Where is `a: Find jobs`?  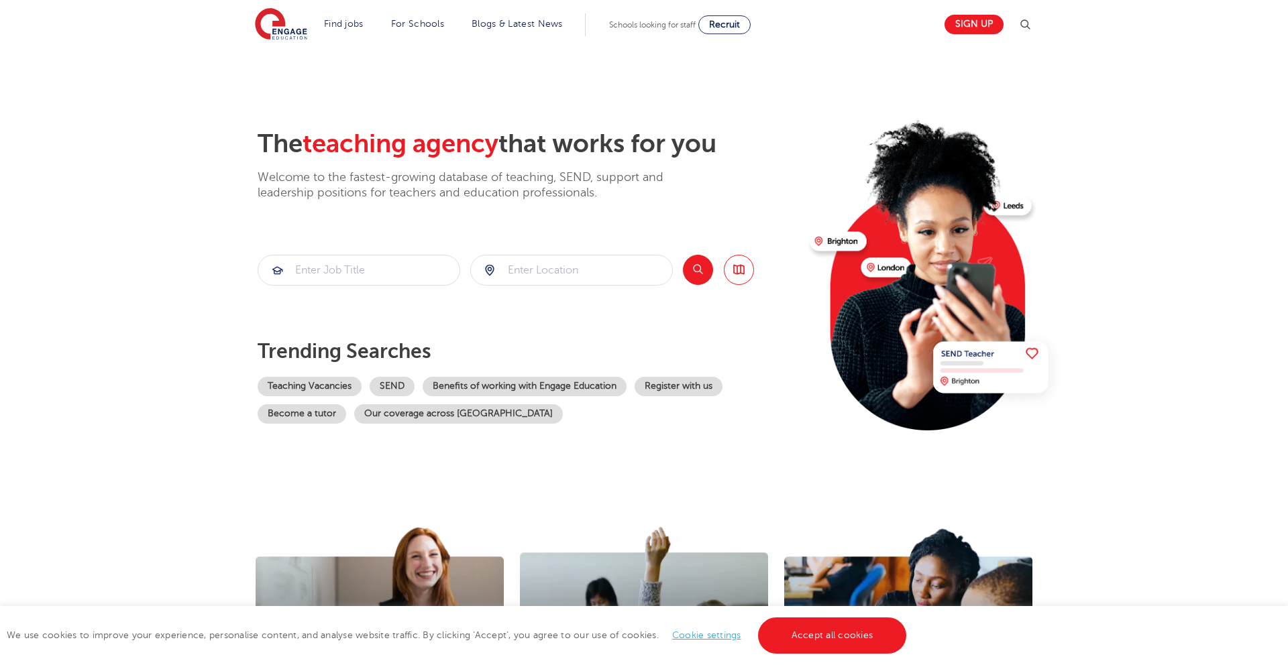
a: Find jobs is located at coordinates (343, 23).